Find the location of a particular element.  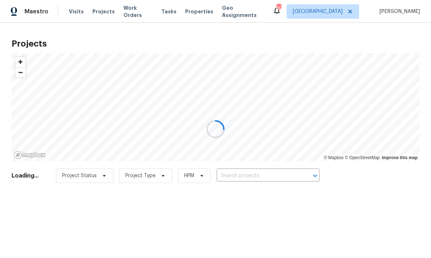

a: OpenStreetMap is located at coordinates (362, 158).